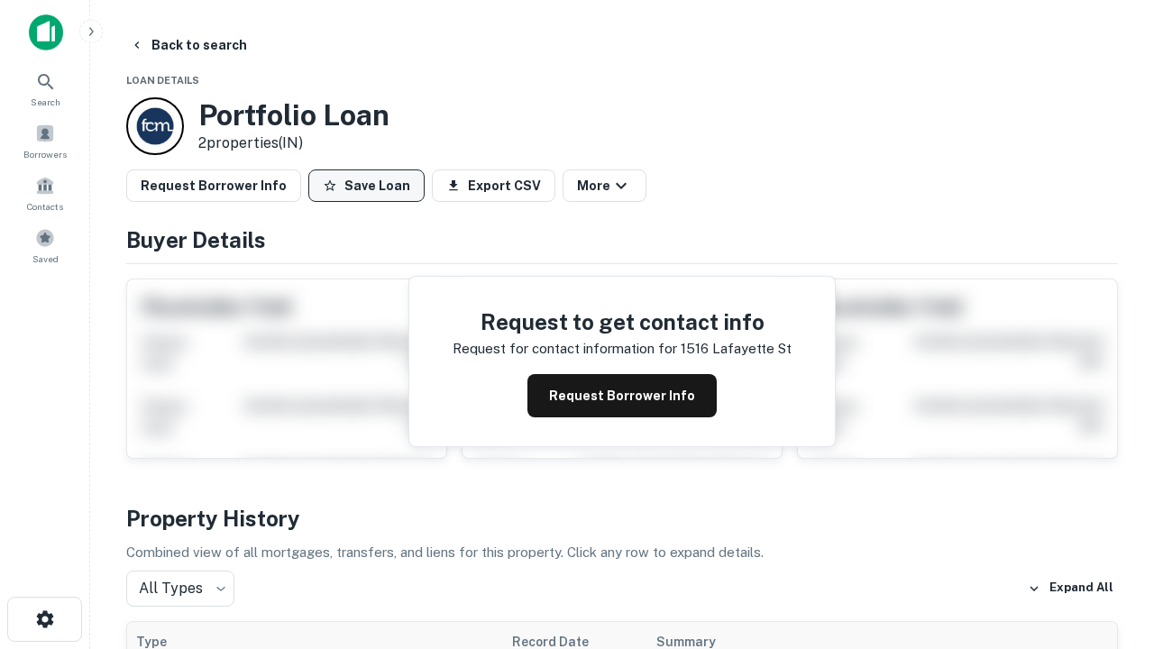 This screenshot has height=649, width=1154. What do you see at coordinates (1070, 589) in the screenshot?
I see `button: Expand All` at bounding box center [1070, 589].